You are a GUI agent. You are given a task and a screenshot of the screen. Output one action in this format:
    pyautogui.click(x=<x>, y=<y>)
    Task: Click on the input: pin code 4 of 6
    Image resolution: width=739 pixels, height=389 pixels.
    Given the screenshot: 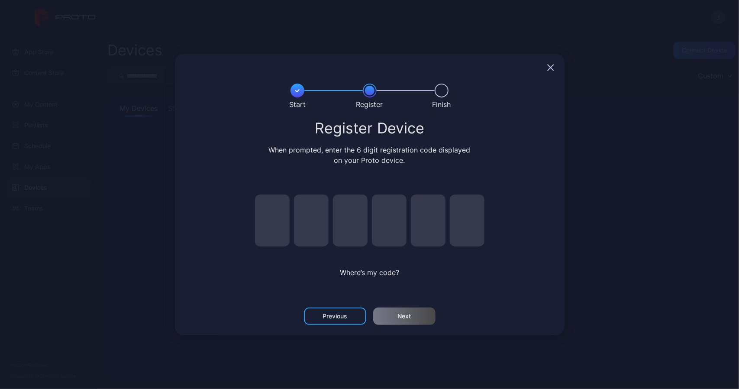 What is the action you would take?
    pyautogui.click(x=389, y=220)
    